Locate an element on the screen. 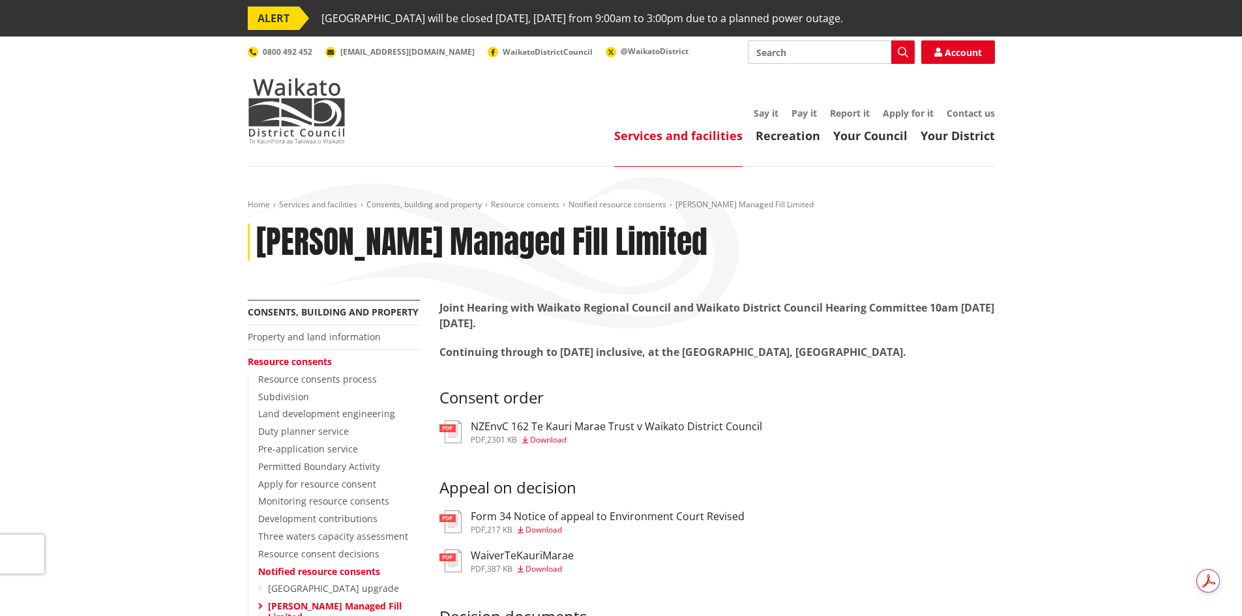 The height and width of the screenshot is (616, 1242). a: Resource consent decisions is located at coordinates (319, 553).